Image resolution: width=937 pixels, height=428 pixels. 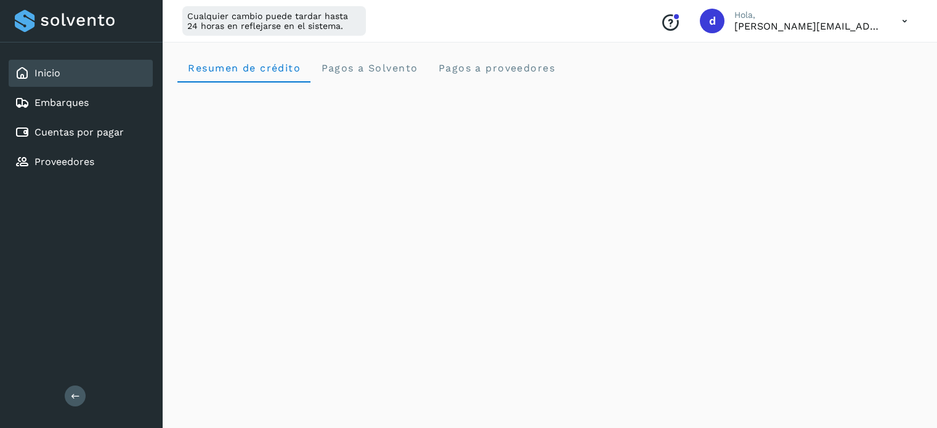 I want to click on a: Proveedores, so click(x=64, y=161).